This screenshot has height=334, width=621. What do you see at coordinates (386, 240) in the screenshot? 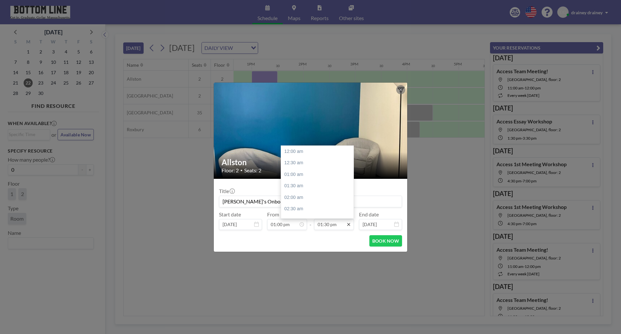
I see `button: BOOK NOW` at bounding box center [386, 240].